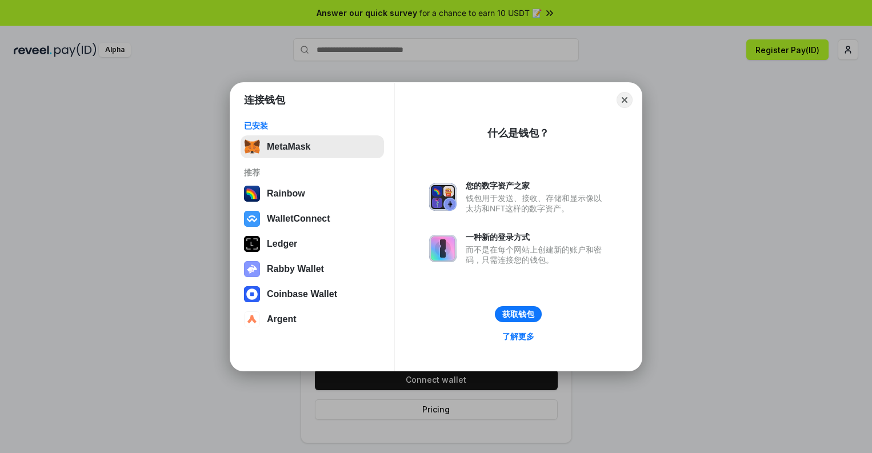 The image size is (872, 453). Describe the element at coordinates (312, 294) in the screenshot. I see `button: Coinbase Wallet` at that location.